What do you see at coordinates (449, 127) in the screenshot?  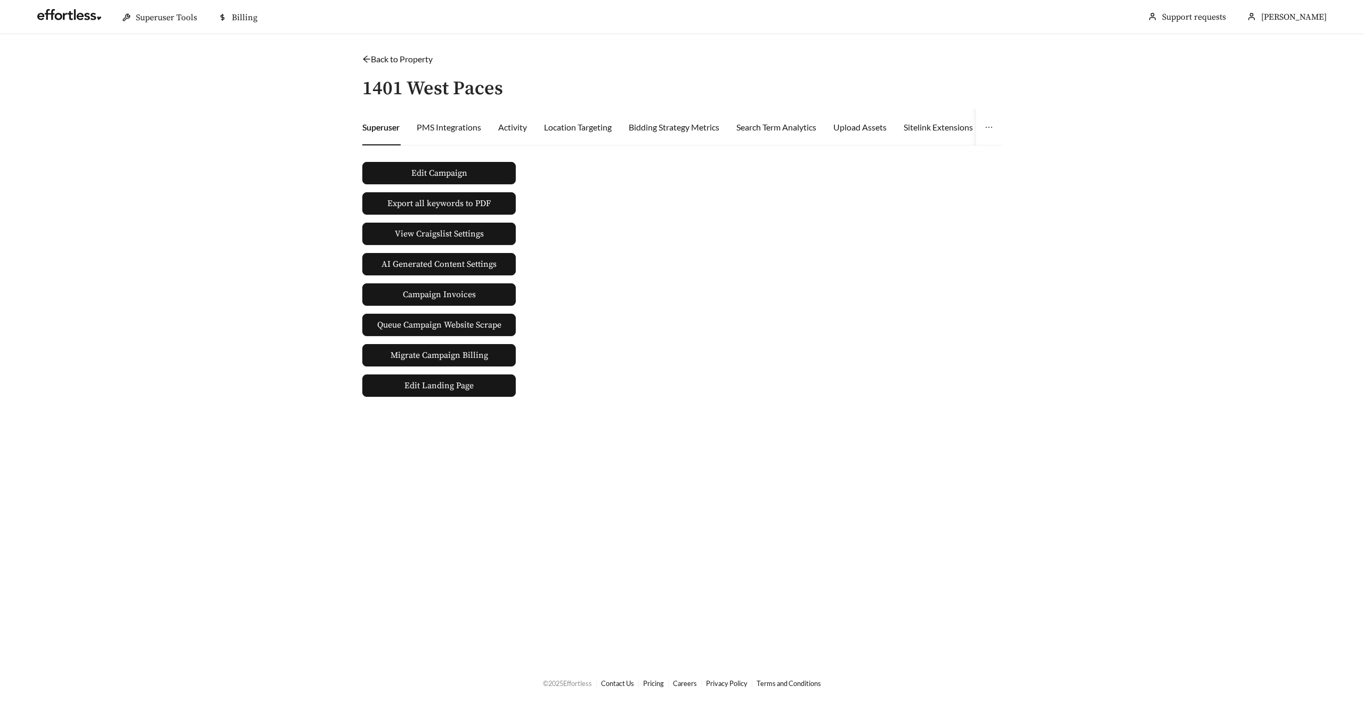 I see `div: PMS Integrations` at bounding box center [449, 127].